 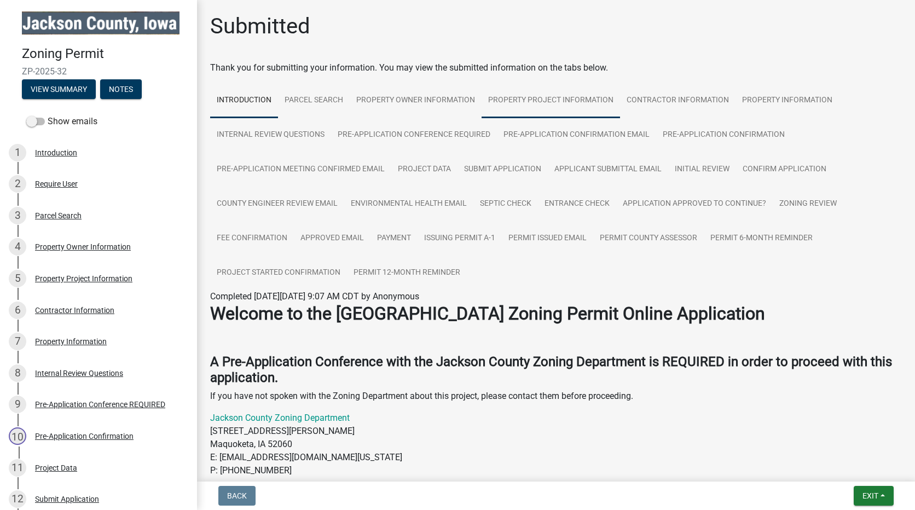 I want to click on a: Project Data, so click(x=424, y=170).